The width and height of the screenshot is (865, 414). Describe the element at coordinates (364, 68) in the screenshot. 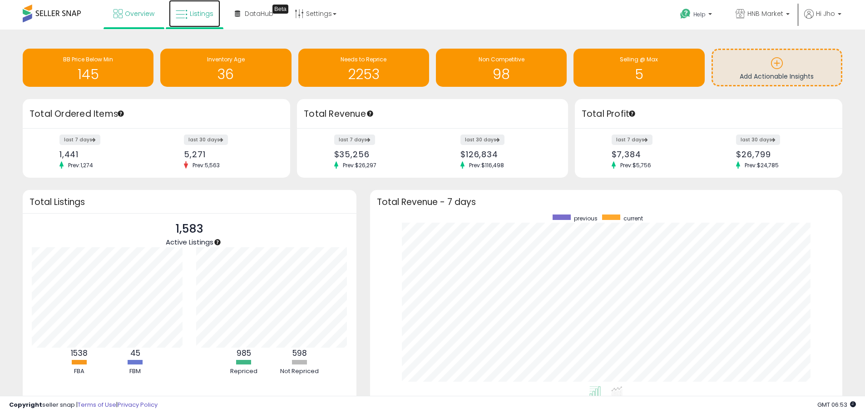

I see `a: Needs to Reprice 2253` at that location.